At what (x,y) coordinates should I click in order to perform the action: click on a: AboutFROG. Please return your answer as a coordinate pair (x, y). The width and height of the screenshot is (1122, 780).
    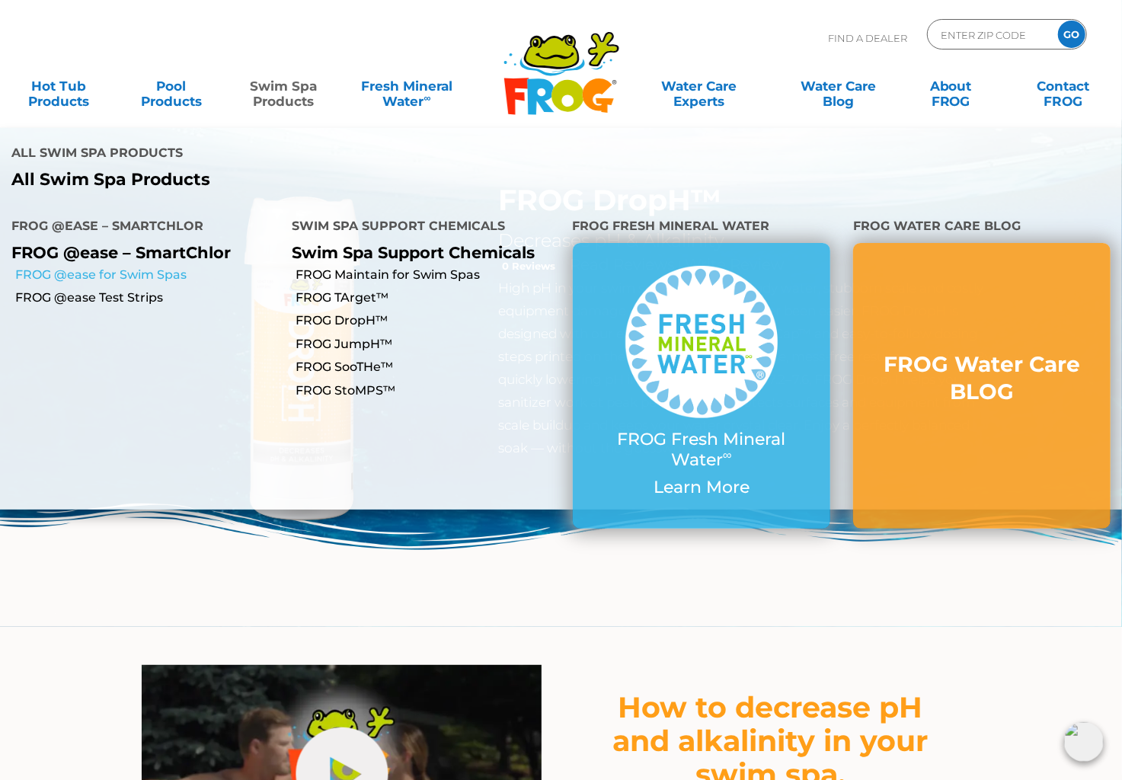
    Looking at the image, I should click on (951, 86).